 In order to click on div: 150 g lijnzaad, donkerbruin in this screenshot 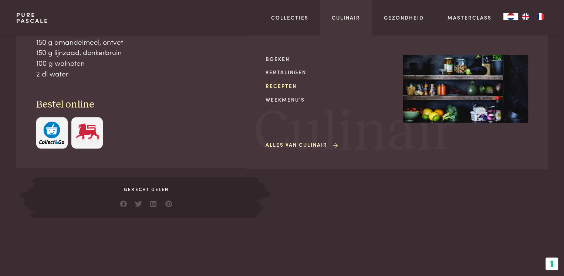, I will do `click(147, 52)`.